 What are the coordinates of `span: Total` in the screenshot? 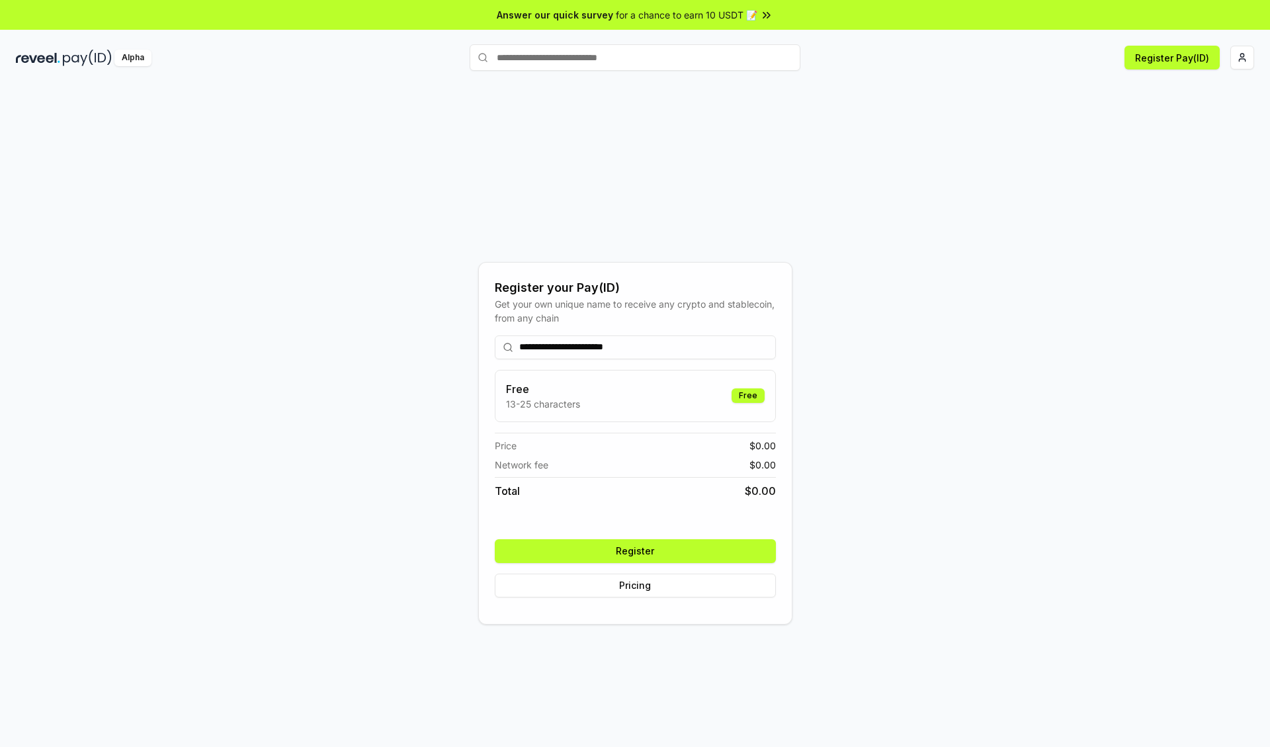 It's located at (507, 491).